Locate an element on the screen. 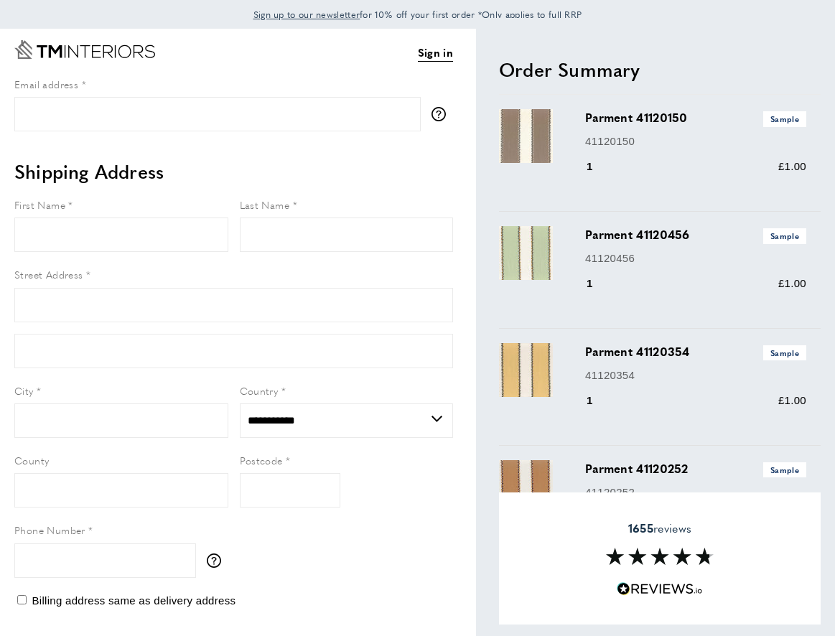 The width and height of the screenshot is (835, 636). img: Parment 41120456 is located at coordinates (525, 253).